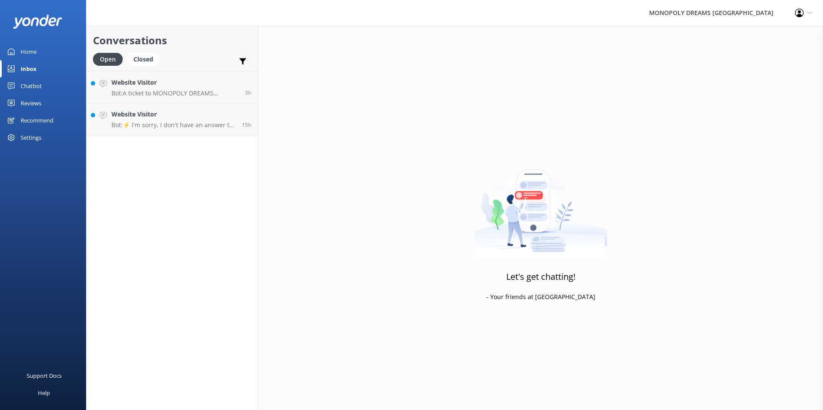 This screenshot has height=410, width=823. What do you see at coordinates (540, 205) in the screenshot?
I see `img: artwork of a man stealing a conversation from at giant smartphone` at bounding box center [540, 205].